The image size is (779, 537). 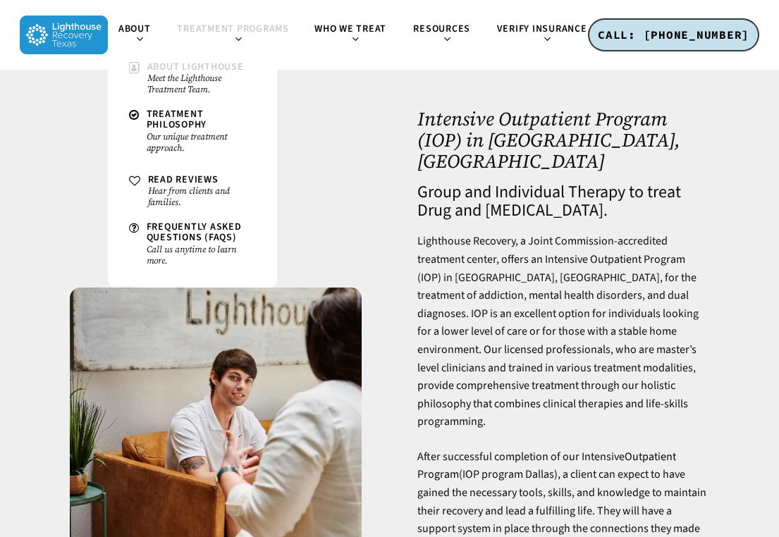 I want to click on span: Verify Insurance, so click(x=542, y=29).